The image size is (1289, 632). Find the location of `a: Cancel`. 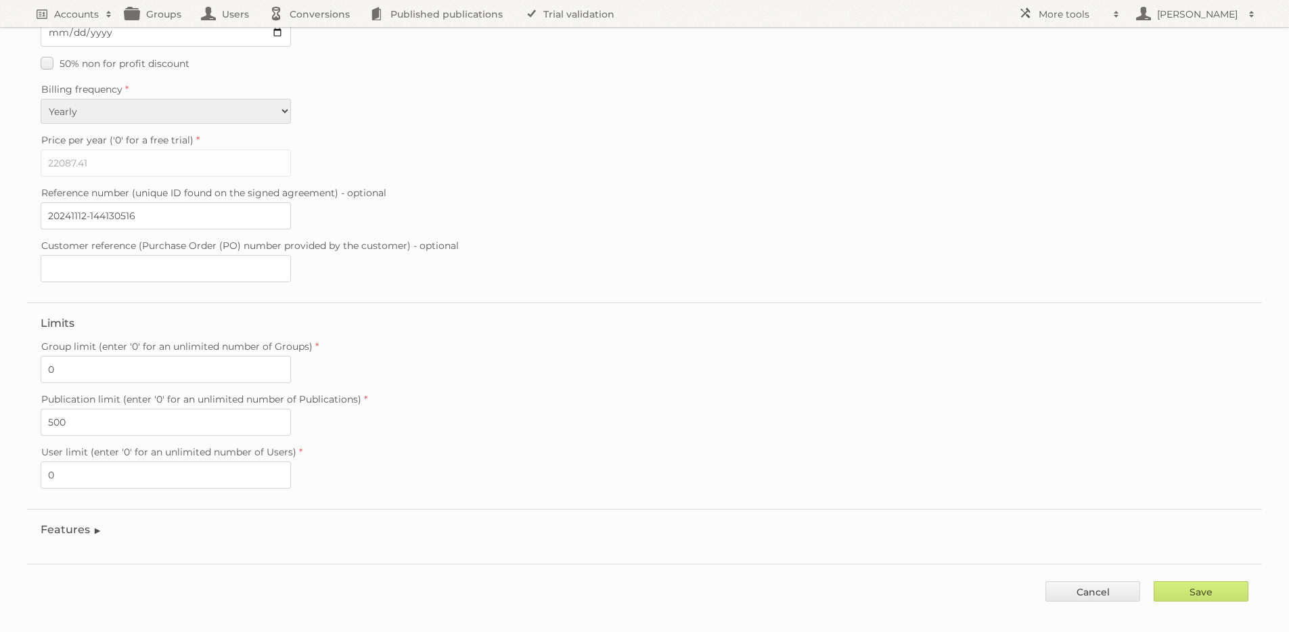

a: Cancel is located at coordinates (1092, 591).